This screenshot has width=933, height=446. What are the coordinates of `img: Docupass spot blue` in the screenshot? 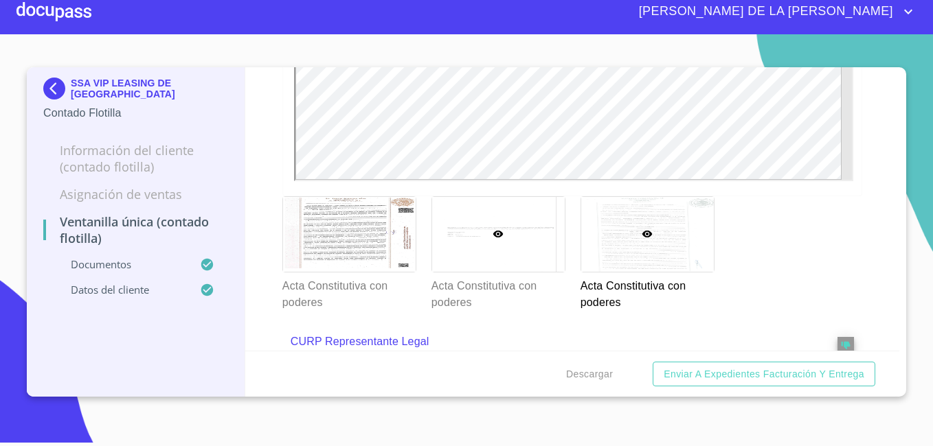 It's located at (57, 89).